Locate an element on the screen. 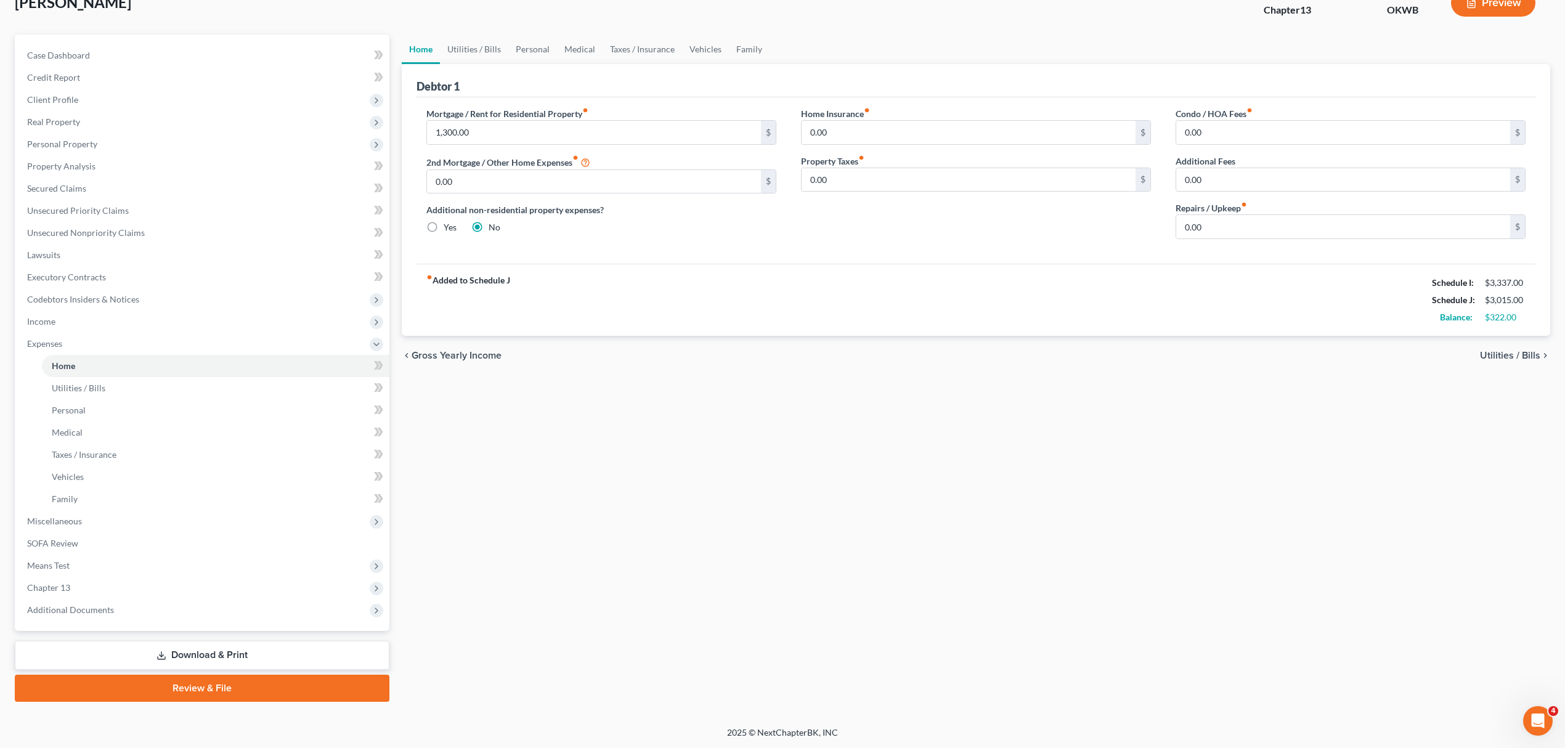 The height and width of the screenshot is (748, 1565). span: Real Property is located at coordinates (54, 121).